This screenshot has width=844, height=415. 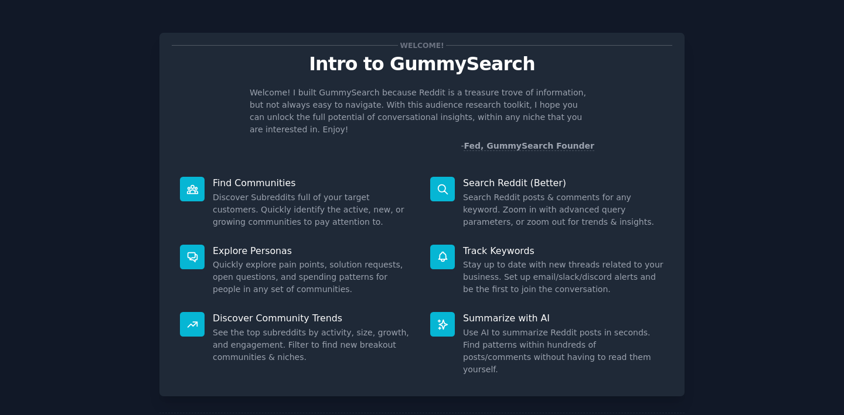 What do you see at coordinates (313, 318) in the screenshot?
I see `p: Discover Community Trends` at bounding box center [313, 318].